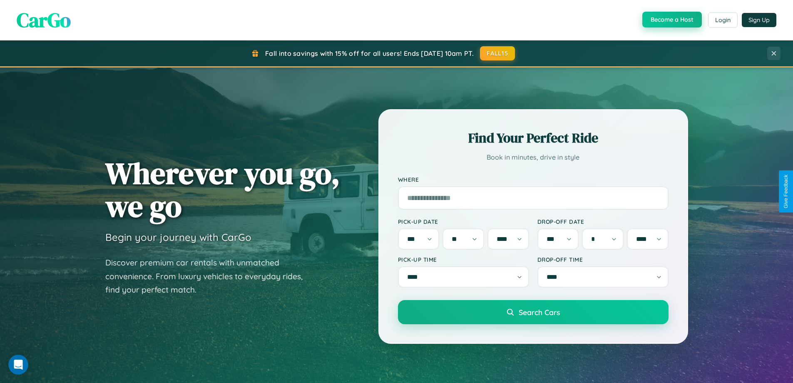 The height and width of the screenshot is (383, 793). I want to click on button: Login, so click(723, 20).